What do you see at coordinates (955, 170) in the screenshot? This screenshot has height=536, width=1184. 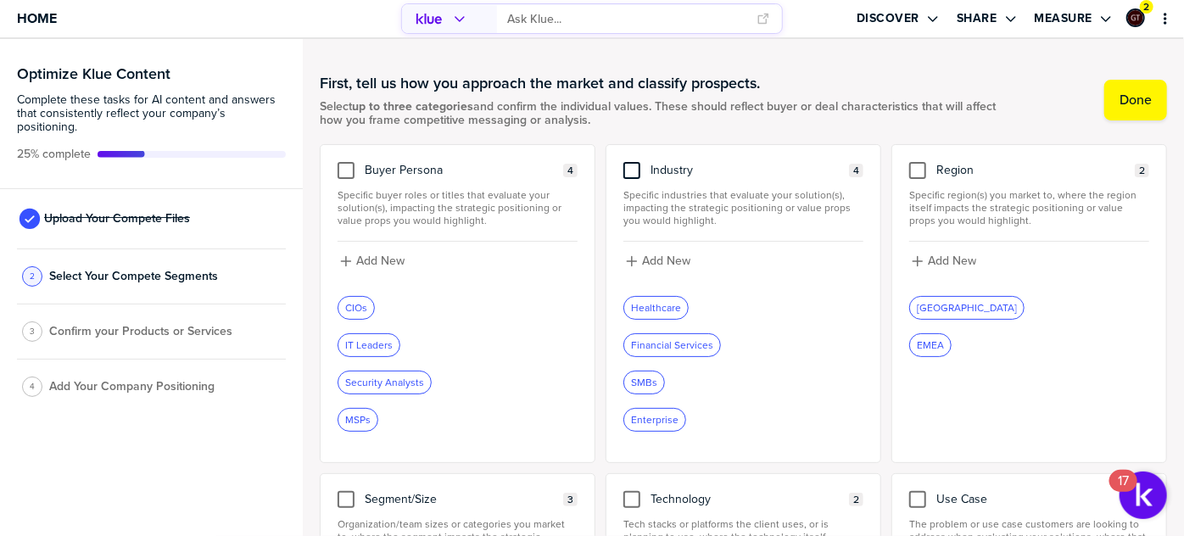 I see `span: Region` at bounding box center [955, 170].